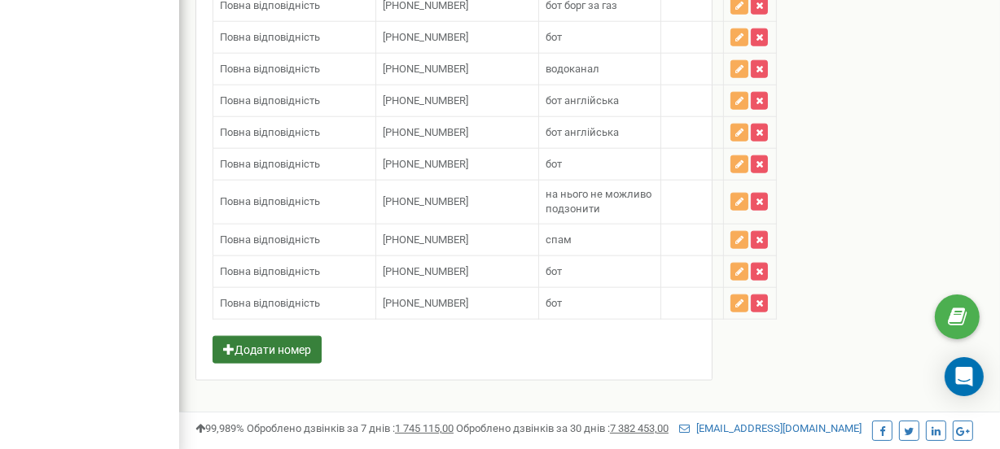  I want to click on u: 7 382 453,00, so click(639, 428).